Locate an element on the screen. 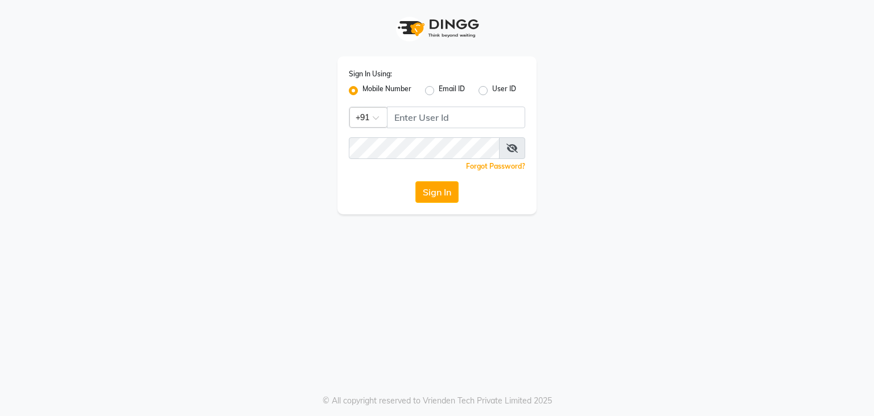 The image size is (874, 416). label: Email ID is located at coordinates (452, 90).